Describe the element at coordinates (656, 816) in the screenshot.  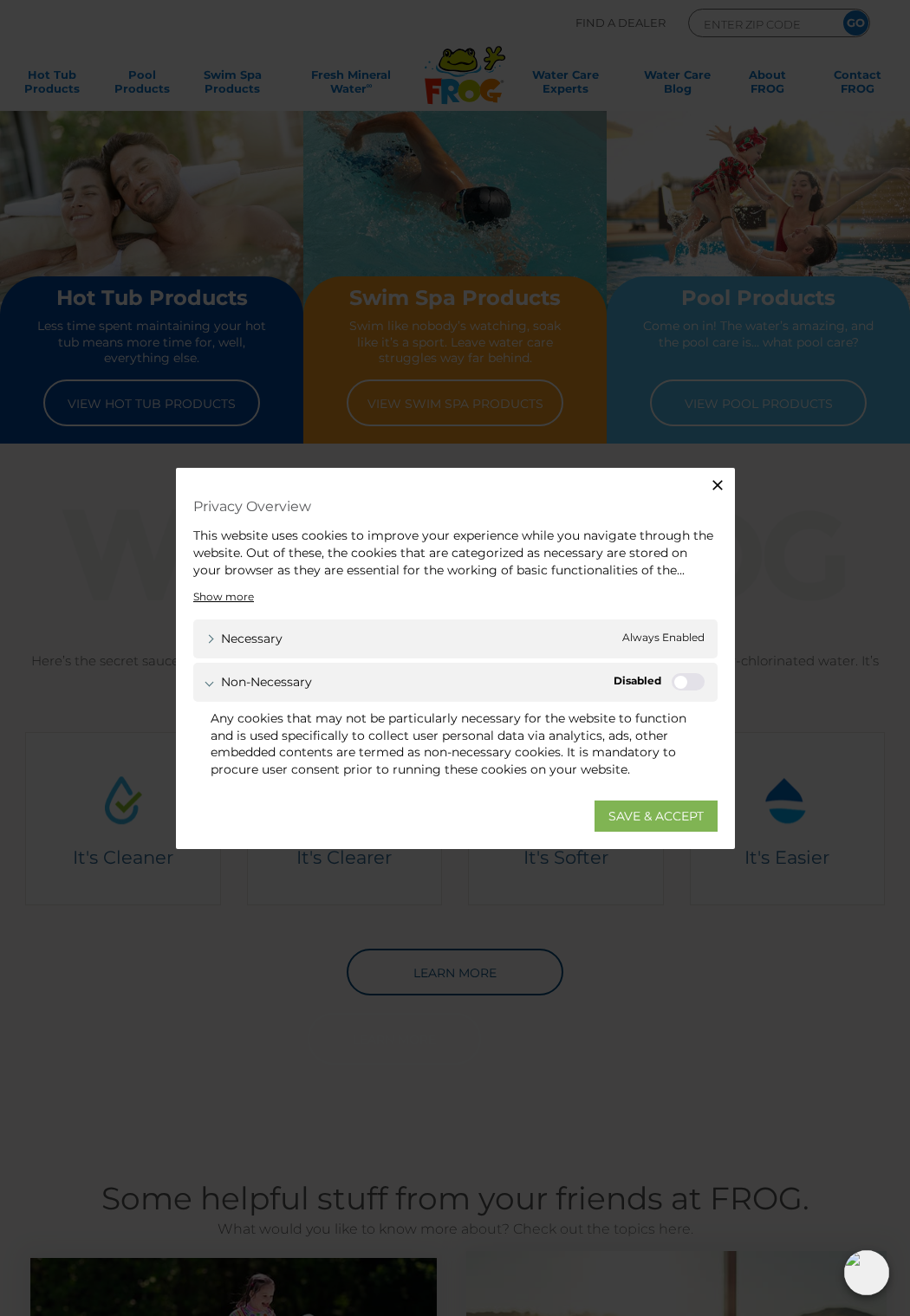
I see `a: SAVE & ACCEPT` at that location.